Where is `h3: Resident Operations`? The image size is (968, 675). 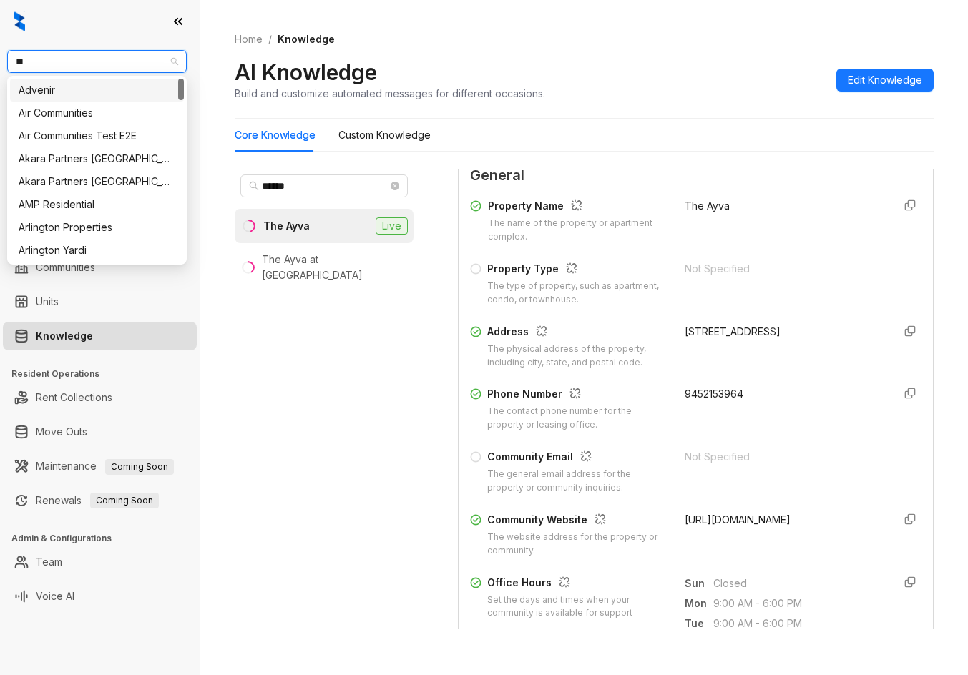 h3: Resident Operations is located at coordinates (105, 374).